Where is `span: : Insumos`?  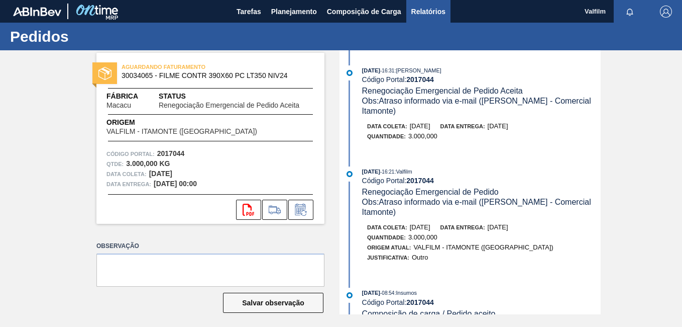
span: : Insumos is located at coordinates (406, 292).